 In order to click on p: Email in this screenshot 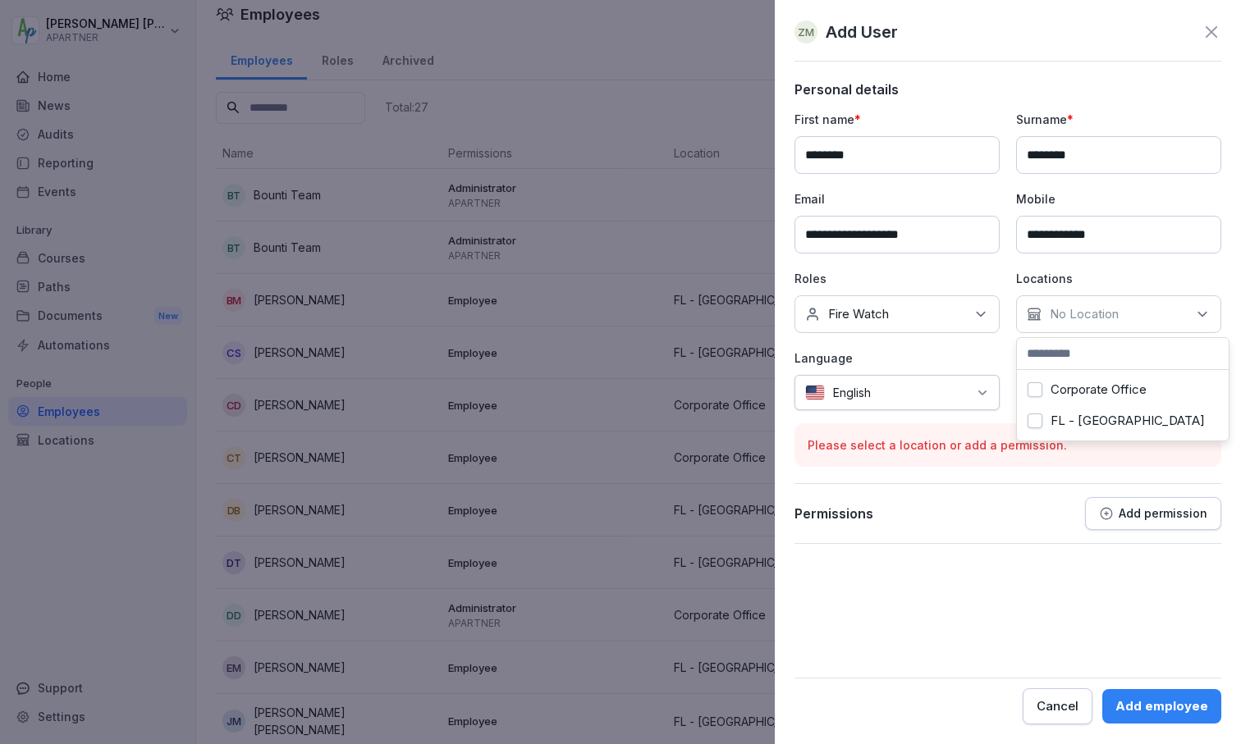, I will do `click(897, 199)`.